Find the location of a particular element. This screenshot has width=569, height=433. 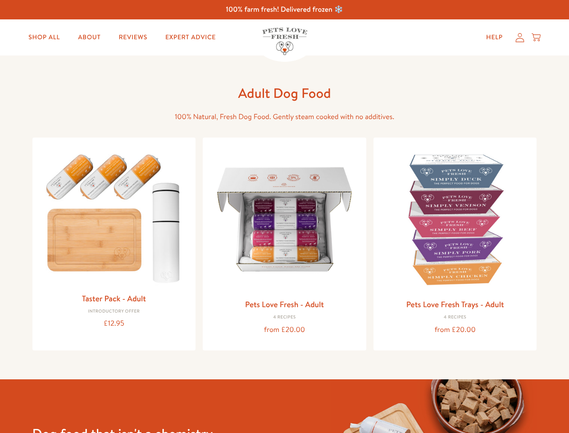

img: Pets Love Fresh - Adult is located at coordinates (285, 219).